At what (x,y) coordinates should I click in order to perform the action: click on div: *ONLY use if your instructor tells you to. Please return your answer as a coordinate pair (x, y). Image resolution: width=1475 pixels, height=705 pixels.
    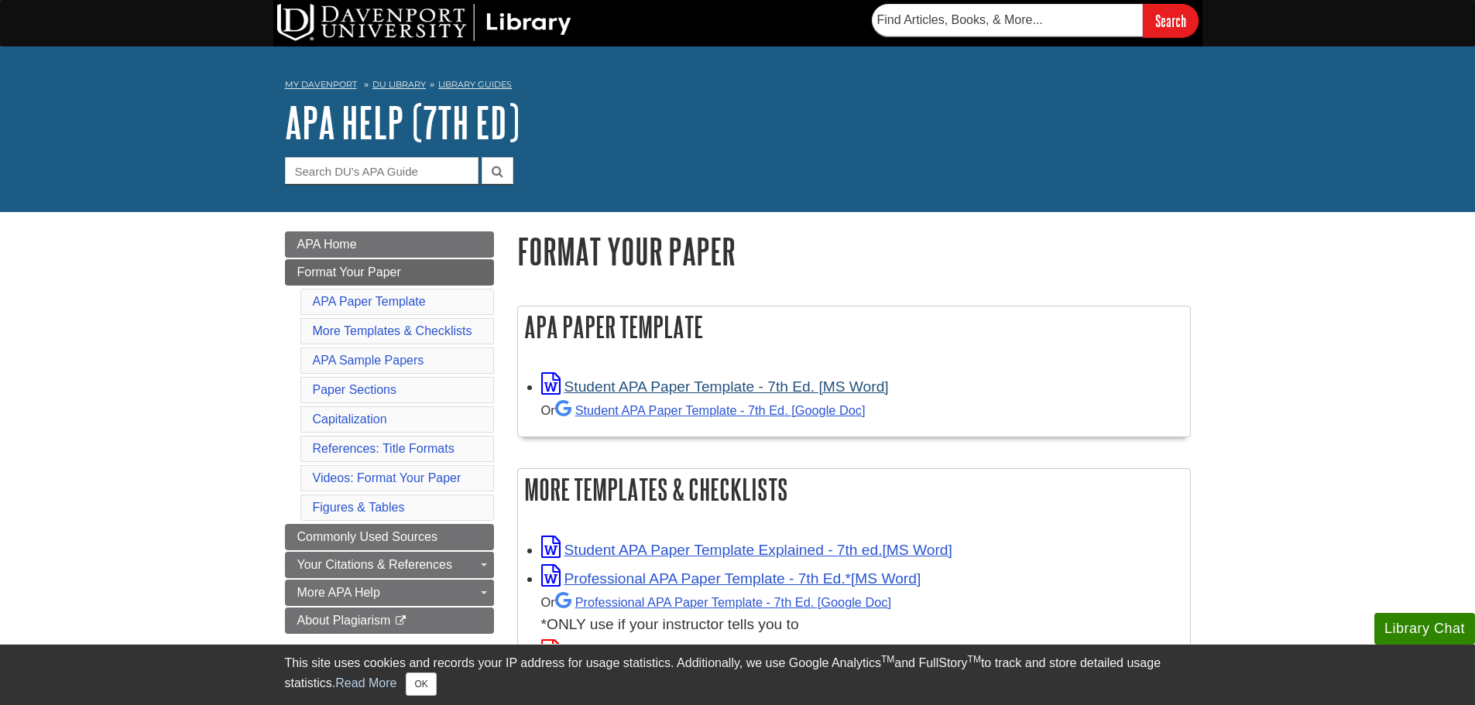
    Looking at the image, I should click on (862, 613).